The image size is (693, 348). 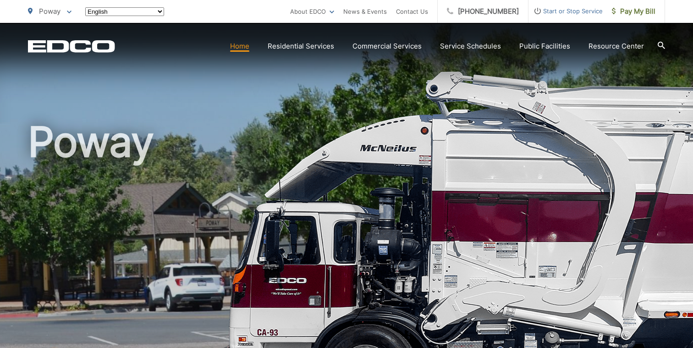 What do you see at coordinates (125, 11) in the screenshot?
I see `select: Select a language` at bounding box center [125, 11].